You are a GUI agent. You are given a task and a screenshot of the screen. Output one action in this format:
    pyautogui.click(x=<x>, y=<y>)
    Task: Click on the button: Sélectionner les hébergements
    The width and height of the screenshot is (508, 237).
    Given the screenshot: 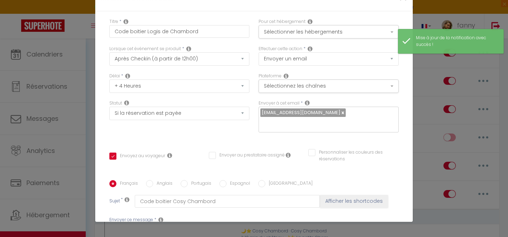 What is the action you would take?
    pyautogui.click(x=329, y=32)
    